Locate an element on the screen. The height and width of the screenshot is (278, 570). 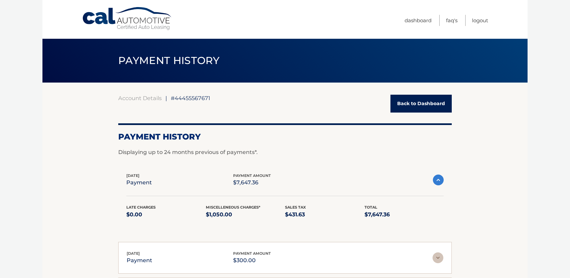
p: $0.00 is located at coordinates (166, 214).